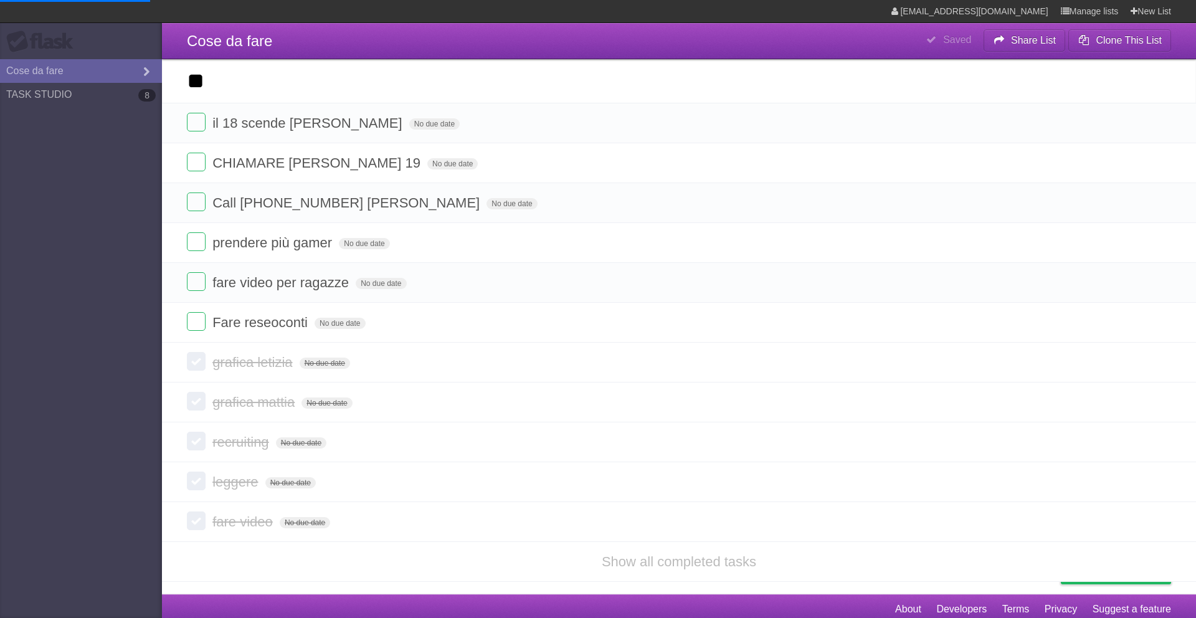 This screenshot has width=1196, height=618. I want to click on div: Flask, so click(44, 42).